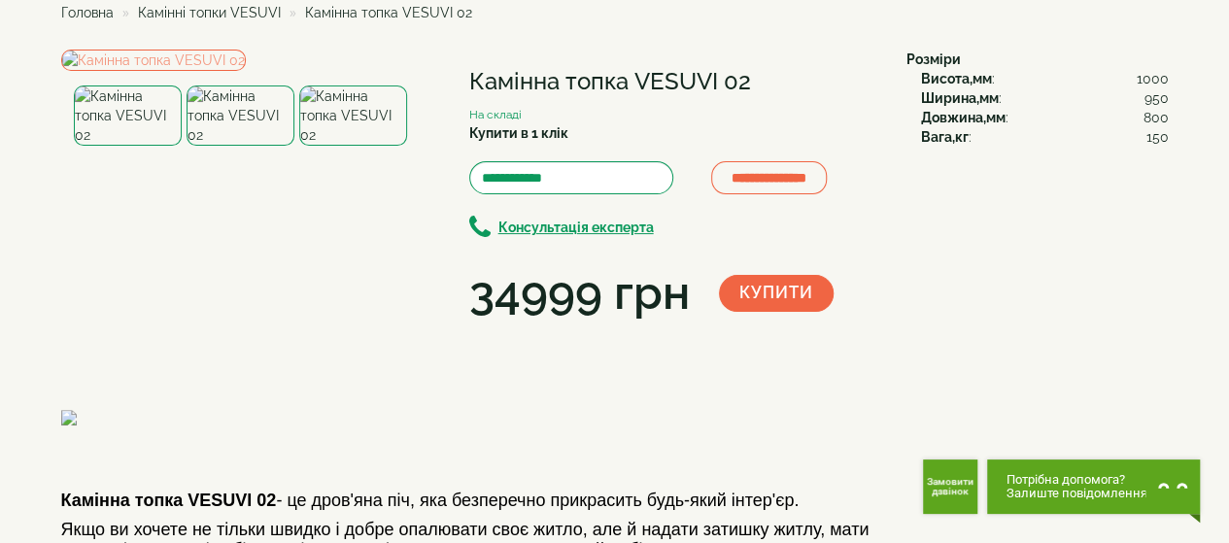  Describe the element at coordinates (1077, 480) in the screenshot. I see `span: Потрібна допомога?` at that location.